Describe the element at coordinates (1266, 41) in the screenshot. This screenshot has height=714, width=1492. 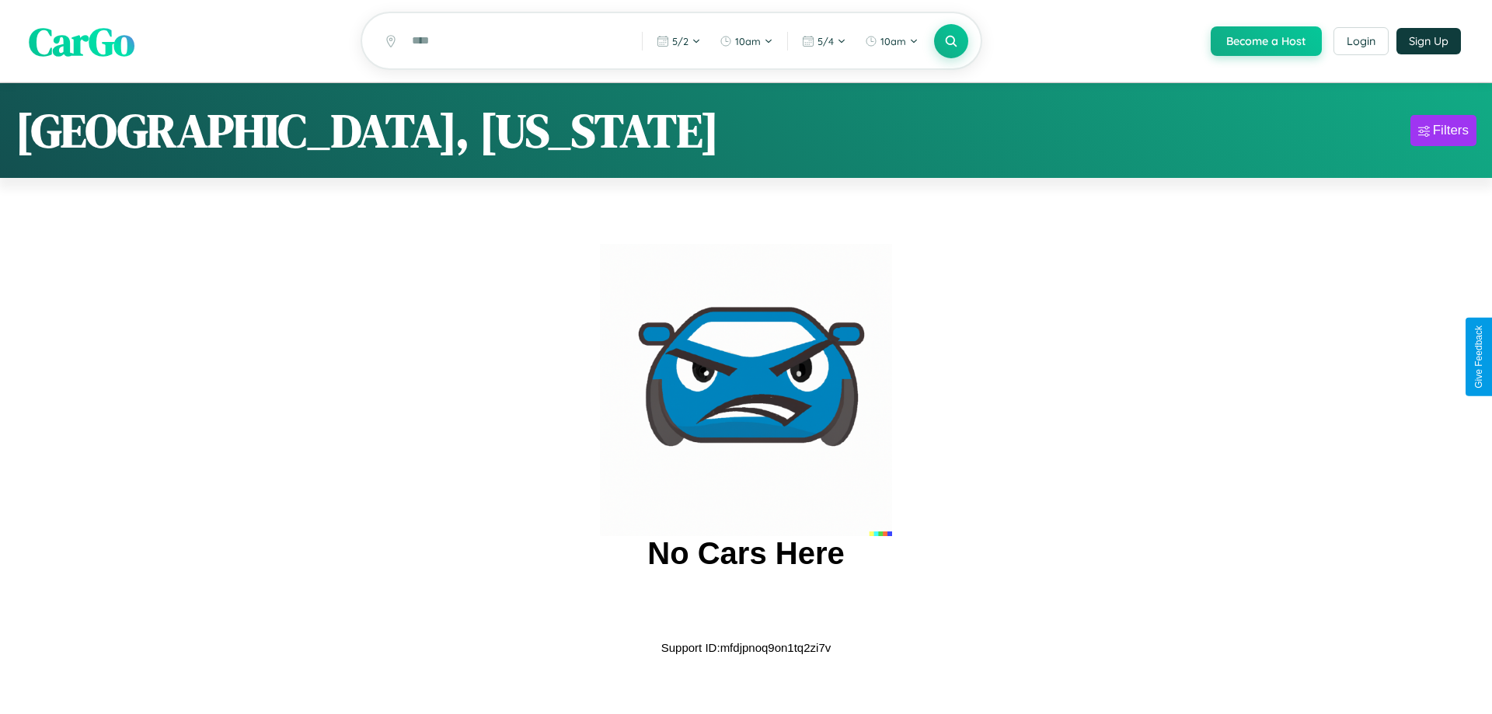
I see `button: Become a Host` at that location.